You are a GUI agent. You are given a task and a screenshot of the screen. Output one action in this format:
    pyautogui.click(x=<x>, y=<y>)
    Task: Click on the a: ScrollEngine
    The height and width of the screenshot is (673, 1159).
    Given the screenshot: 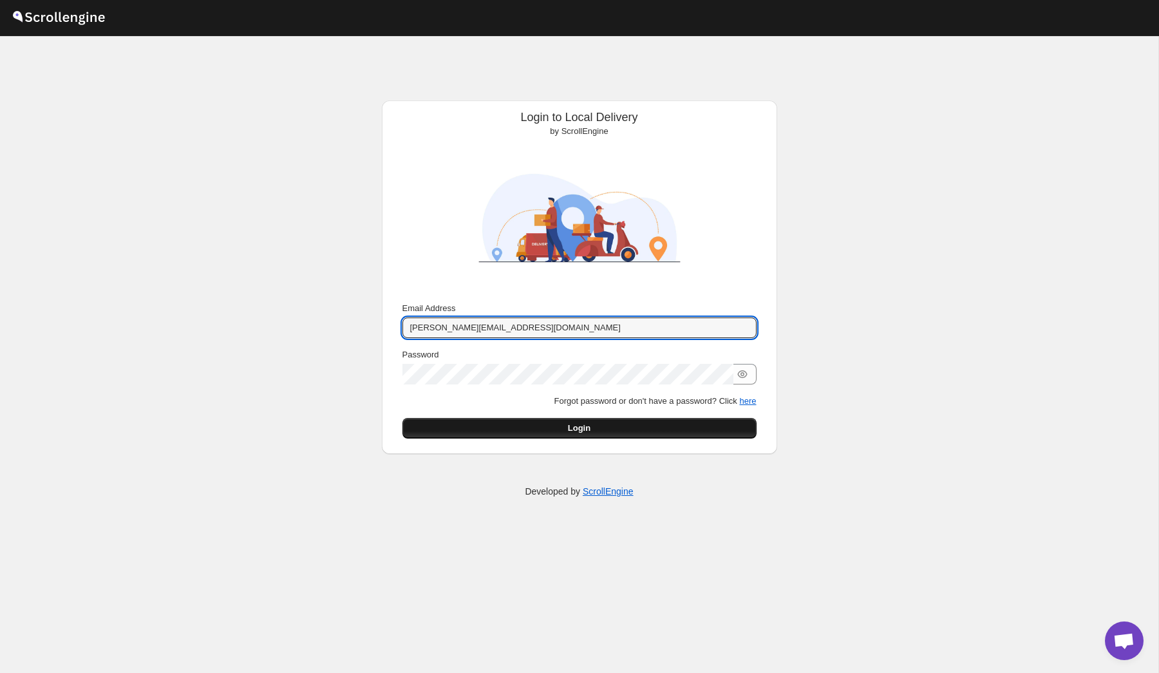 What is the action you would take?
    pyautogui.click(x=608, y=491)
    